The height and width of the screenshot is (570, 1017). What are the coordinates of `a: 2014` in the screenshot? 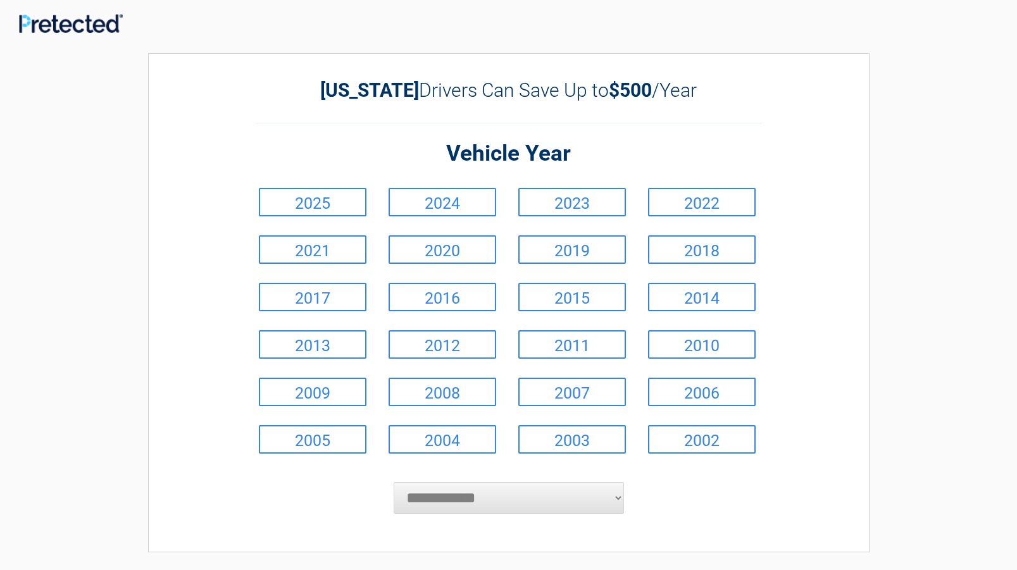 It's located at (702, 297).